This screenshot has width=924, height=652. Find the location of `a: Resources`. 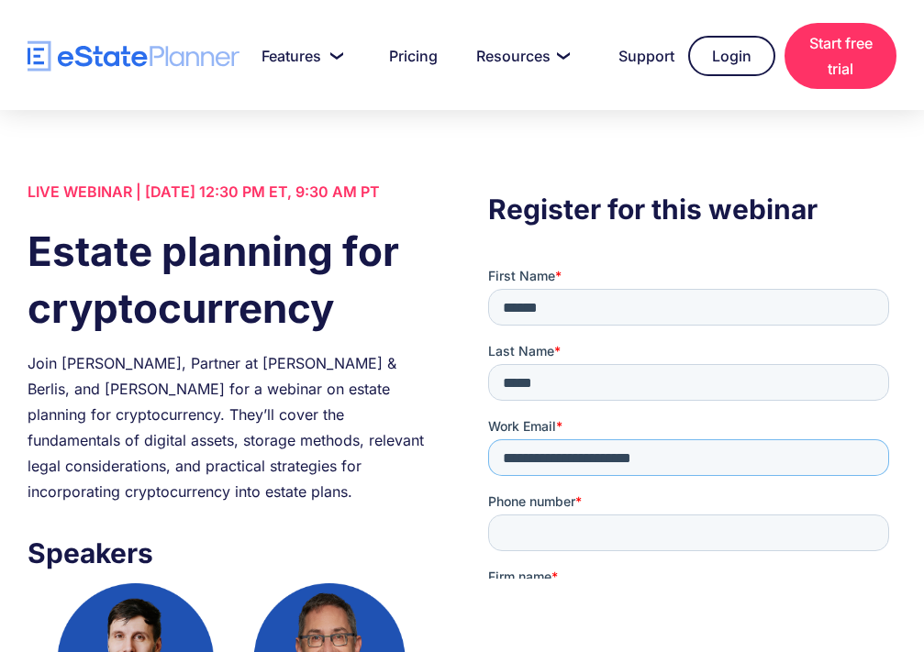

a: Resources is located at coordinates (520, 56).